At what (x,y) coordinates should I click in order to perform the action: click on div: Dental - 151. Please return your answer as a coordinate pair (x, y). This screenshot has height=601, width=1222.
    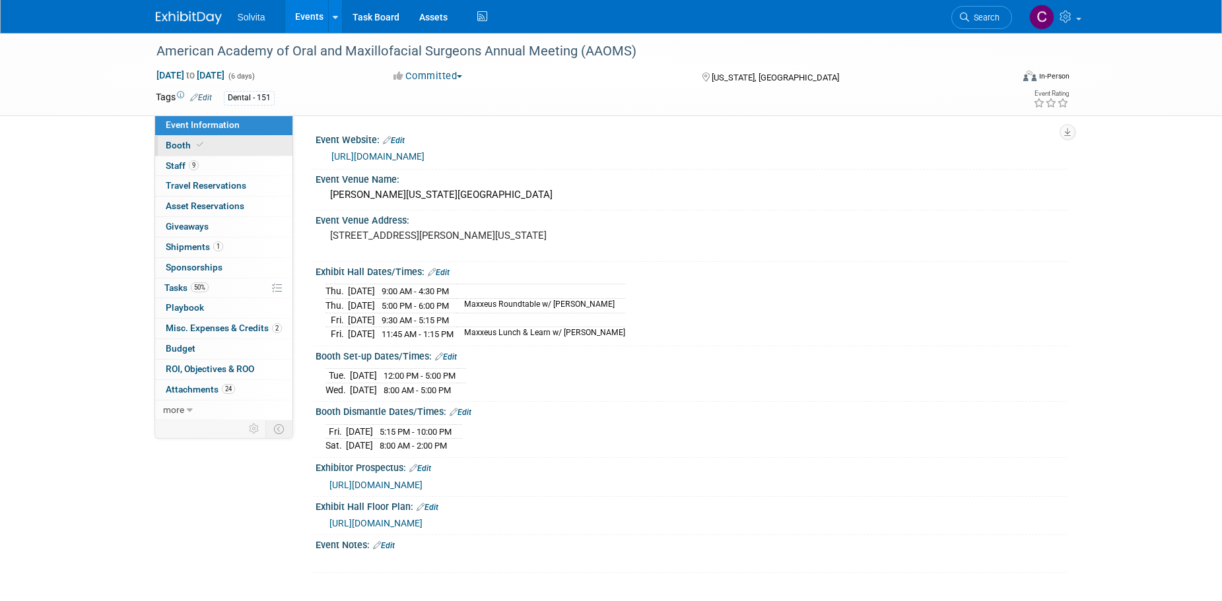
    Looking at the image, I should click on (249, 98).